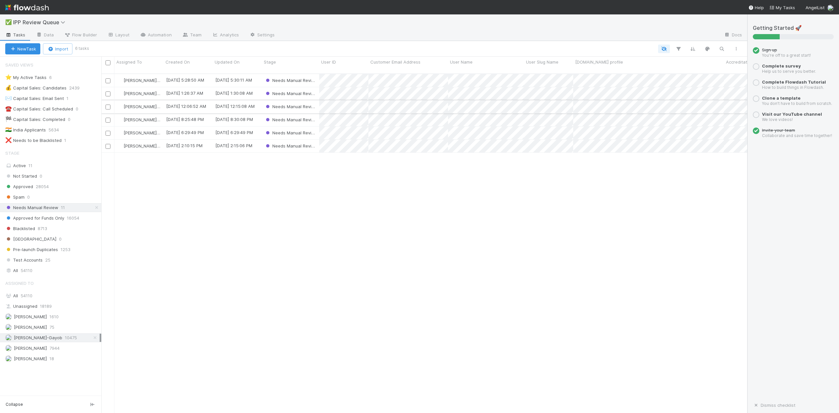 The image size is (839, 413). I want to click on span: 10475, so click(71, 337).